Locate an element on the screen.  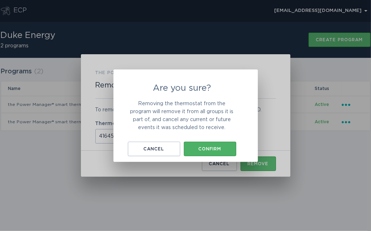
div: Are you sure? is located at coordinates (186, 116).